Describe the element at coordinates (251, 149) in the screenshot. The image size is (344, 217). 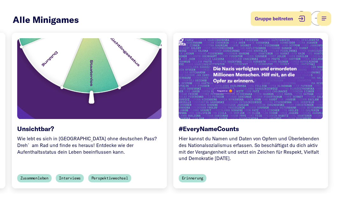
I see `div: Hier kannst du Namen und Daten von Opfern und Überlebenden des Nationalsozialismus erfassen. So b...` at that location.